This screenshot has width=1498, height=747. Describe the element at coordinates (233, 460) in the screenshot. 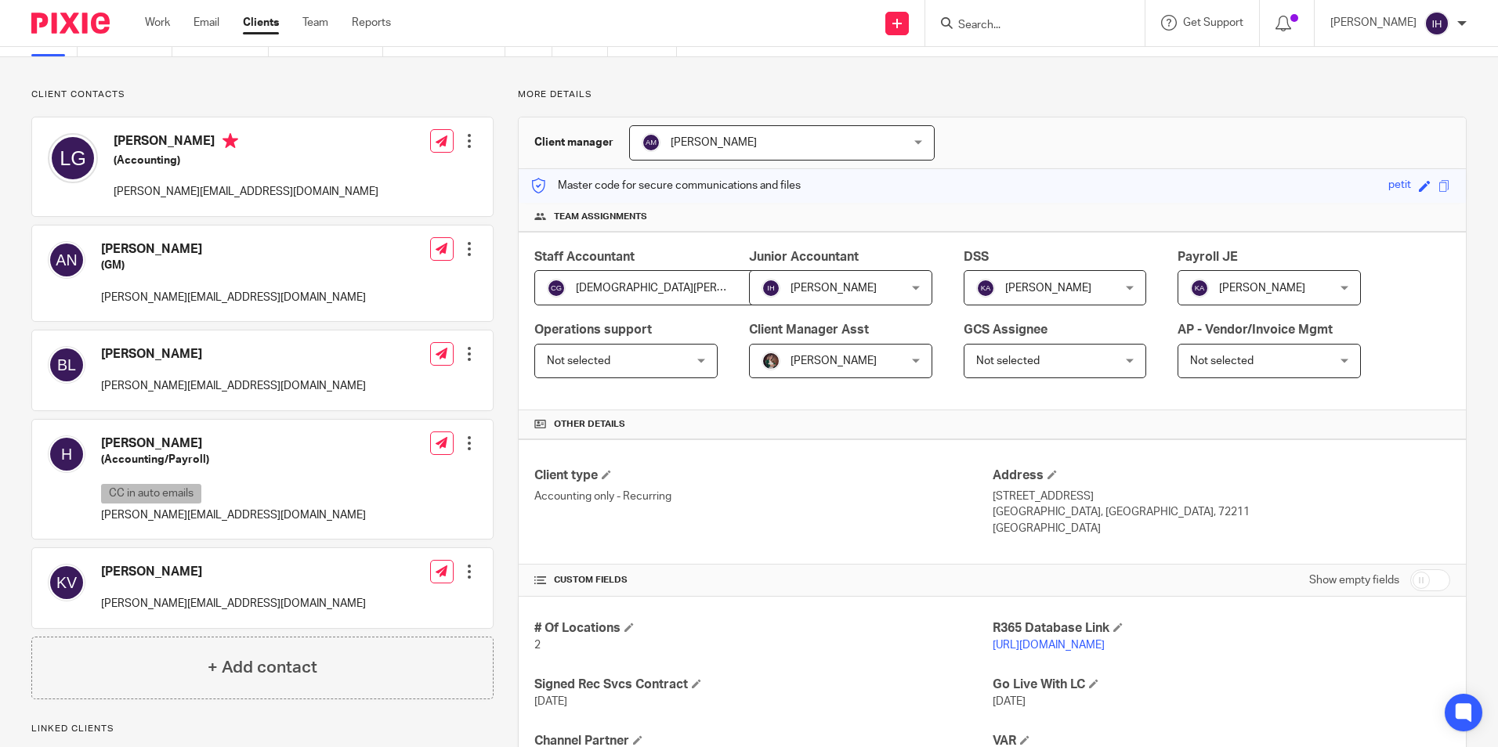

I see `h5: (Accounting/Payroll)` at that location.